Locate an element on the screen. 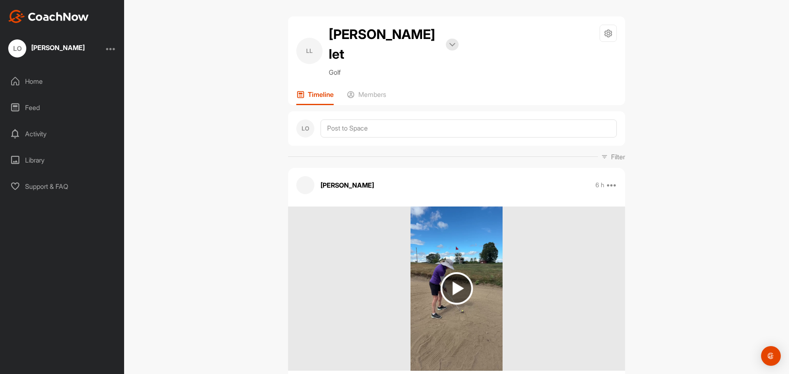 The height and width of the screenshot is (374, 789). div: Support & FAQ is located at coordinates (62, 186).